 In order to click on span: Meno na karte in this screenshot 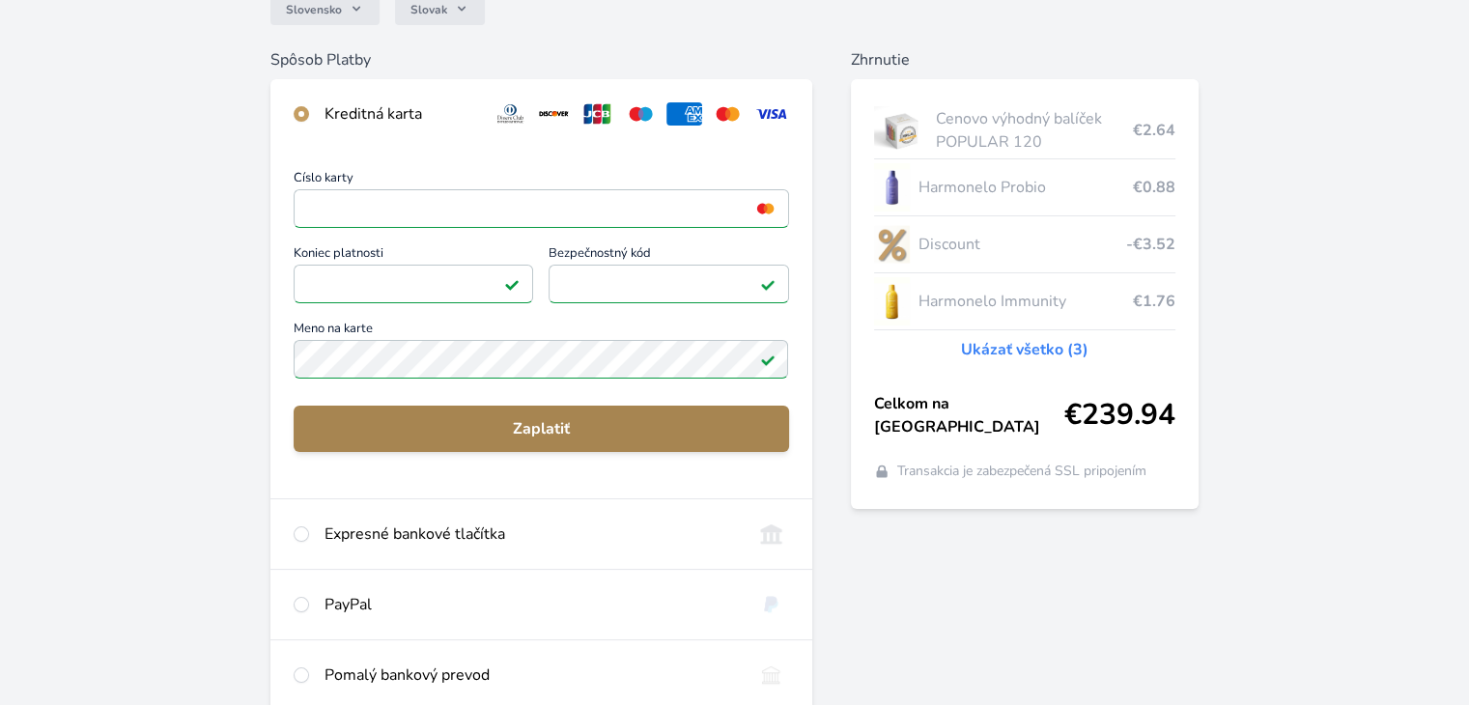, I will do `click(541, 331)`.